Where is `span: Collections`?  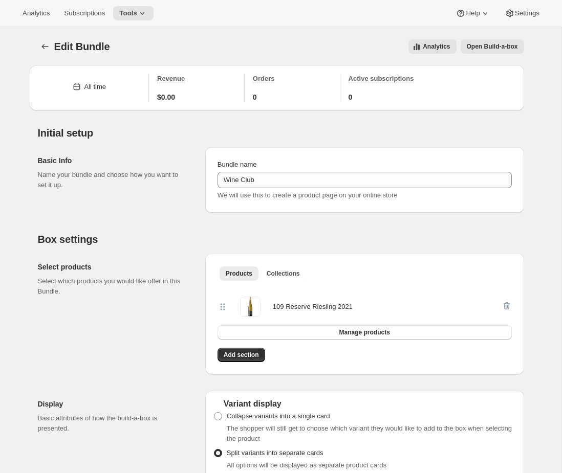
span: Collections is located at coordinates (283, 274).